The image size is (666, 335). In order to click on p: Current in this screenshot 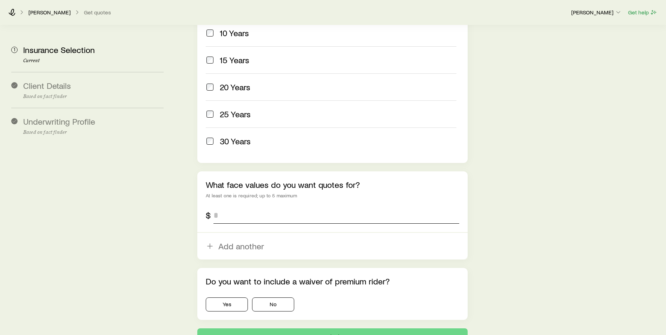, I will do `click(93, 61)`.